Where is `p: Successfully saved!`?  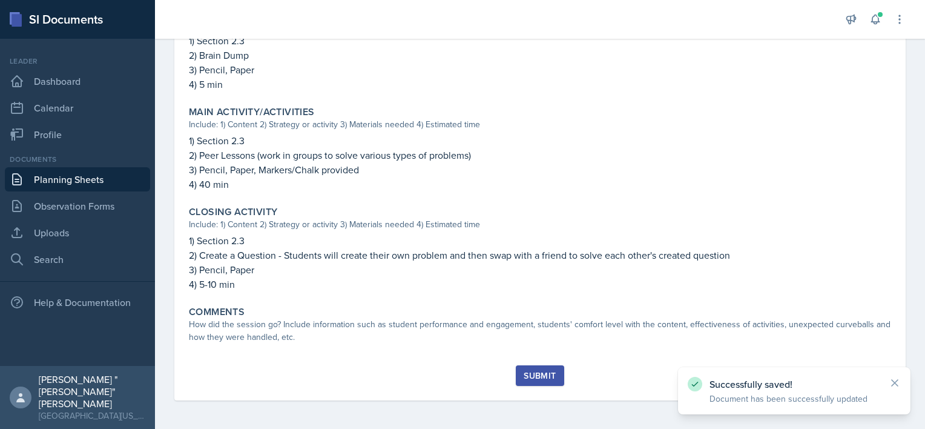 p: Successfully saved! is located at coordinates (794, 384).